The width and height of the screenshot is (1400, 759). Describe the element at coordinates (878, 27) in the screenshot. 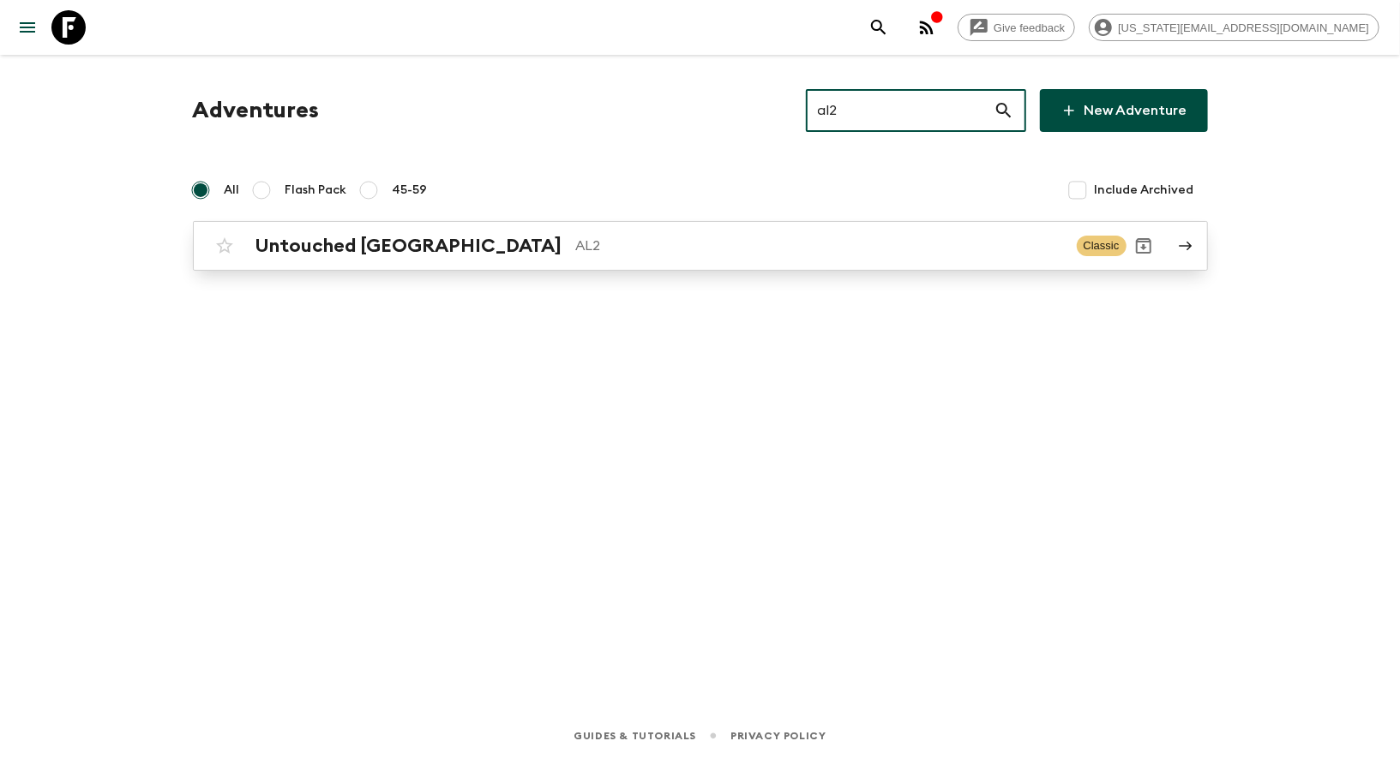

I see `button: search adventures` at that location.